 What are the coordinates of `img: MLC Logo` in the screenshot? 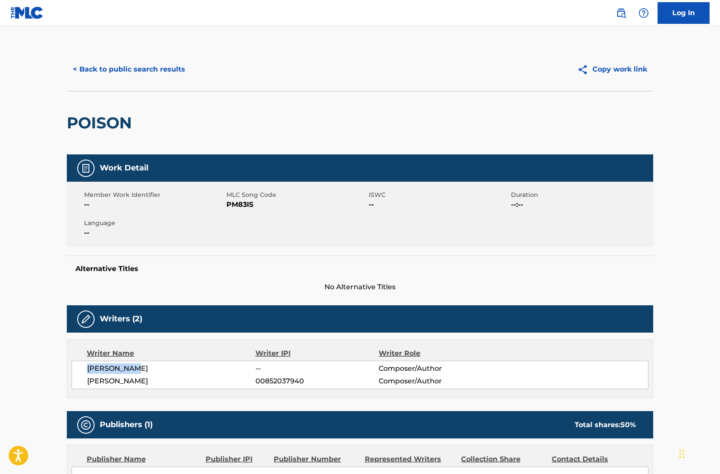 It's located at (27, 13).